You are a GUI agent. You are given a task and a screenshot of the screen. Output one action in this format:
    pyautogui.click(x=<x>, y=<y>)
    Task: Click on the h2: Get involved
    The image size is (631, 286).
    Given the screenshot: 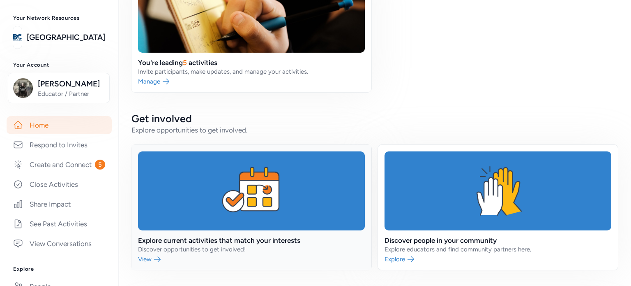 What is the action you would take?
    pyautogui.click(x=375, y=118)
    